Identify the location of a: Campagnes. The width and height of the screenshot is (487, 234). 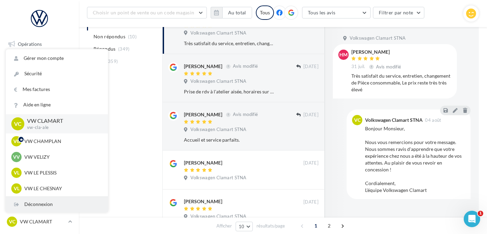
(39, 96).